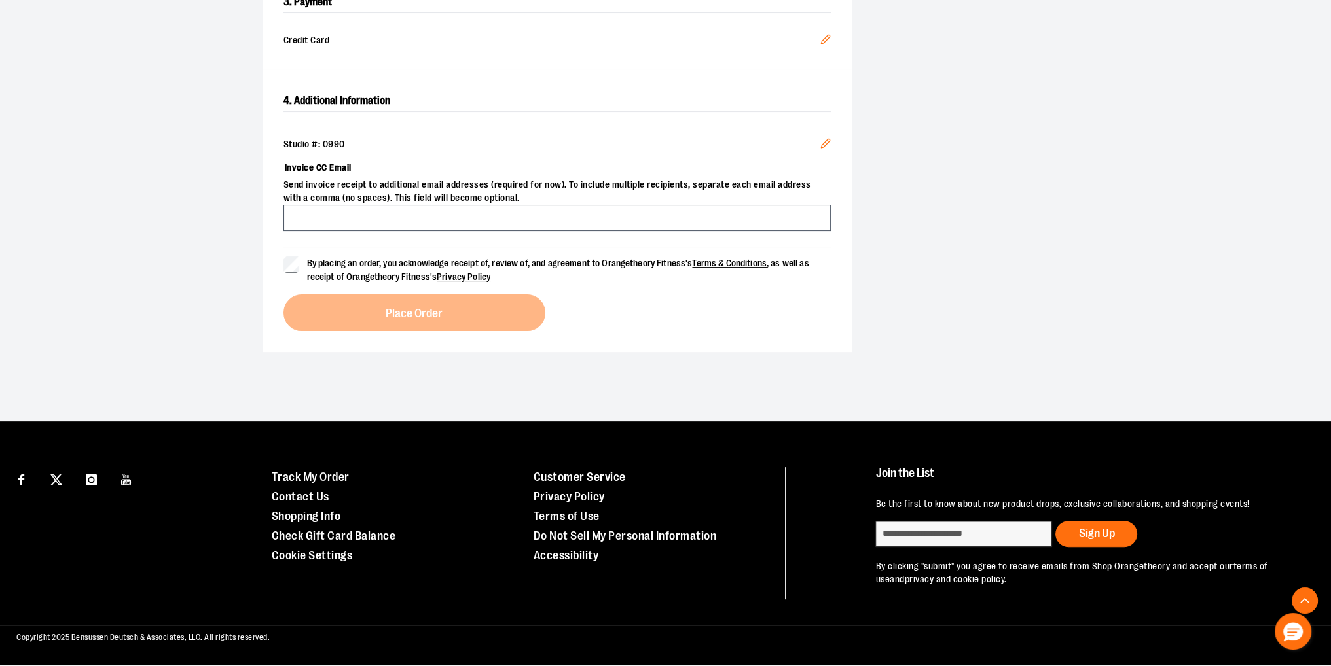 This screenshot has width=1331, height=666. What do you see at coordinates (1096, 534) in the screenshot?
I see `button: Sign Up` at bounding box center [1096, 534].